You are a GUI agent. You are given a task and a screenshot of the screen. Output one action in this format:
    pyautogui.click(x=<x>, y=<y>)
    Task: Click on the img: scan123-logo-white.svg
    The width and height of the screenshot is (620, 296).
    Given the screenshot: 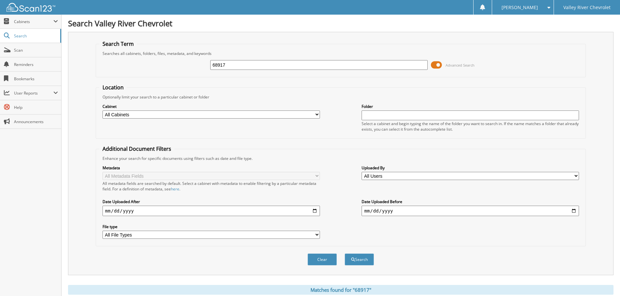 What is the action you would take?
    pyautogui.click(x=31, y=7)
    